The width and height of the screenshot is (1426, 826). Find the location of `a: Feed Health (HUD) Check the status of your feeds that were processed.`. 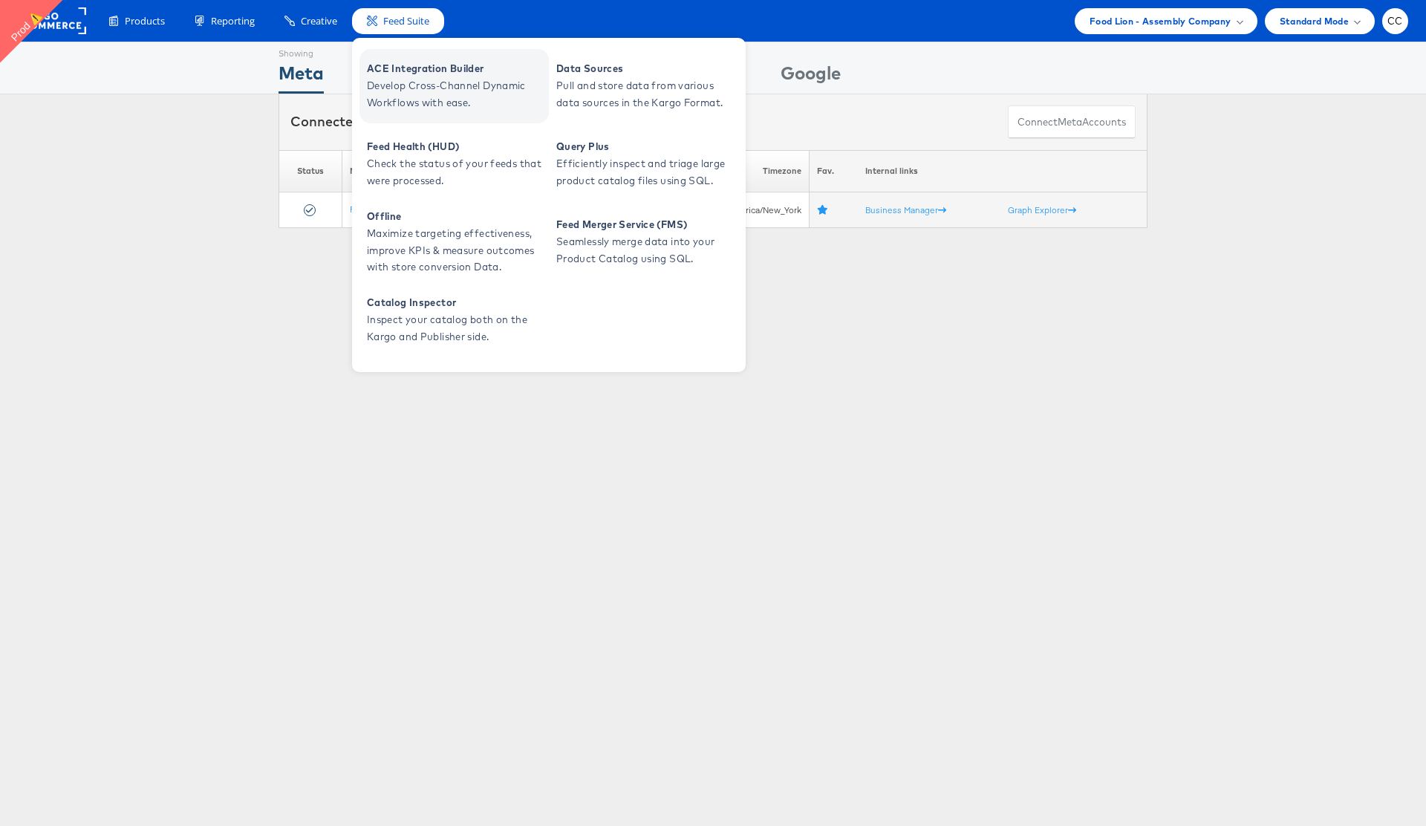

a: Feed Health (HUD) Check the status of your feeds that were processed. is located at coordinates (454, 164).